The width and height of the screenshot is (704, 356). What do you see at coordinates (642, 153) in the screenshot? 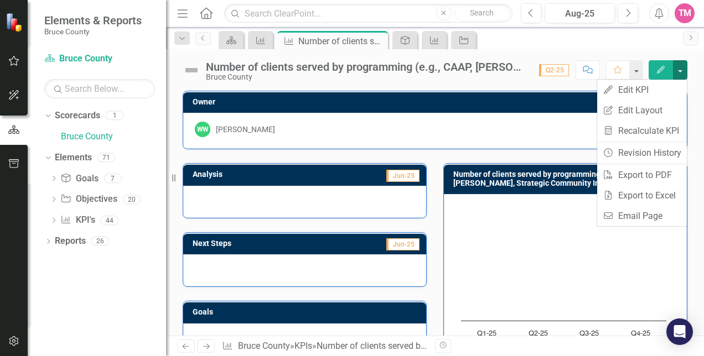
I see `a: Revision History` at bounding box center [642, 153].